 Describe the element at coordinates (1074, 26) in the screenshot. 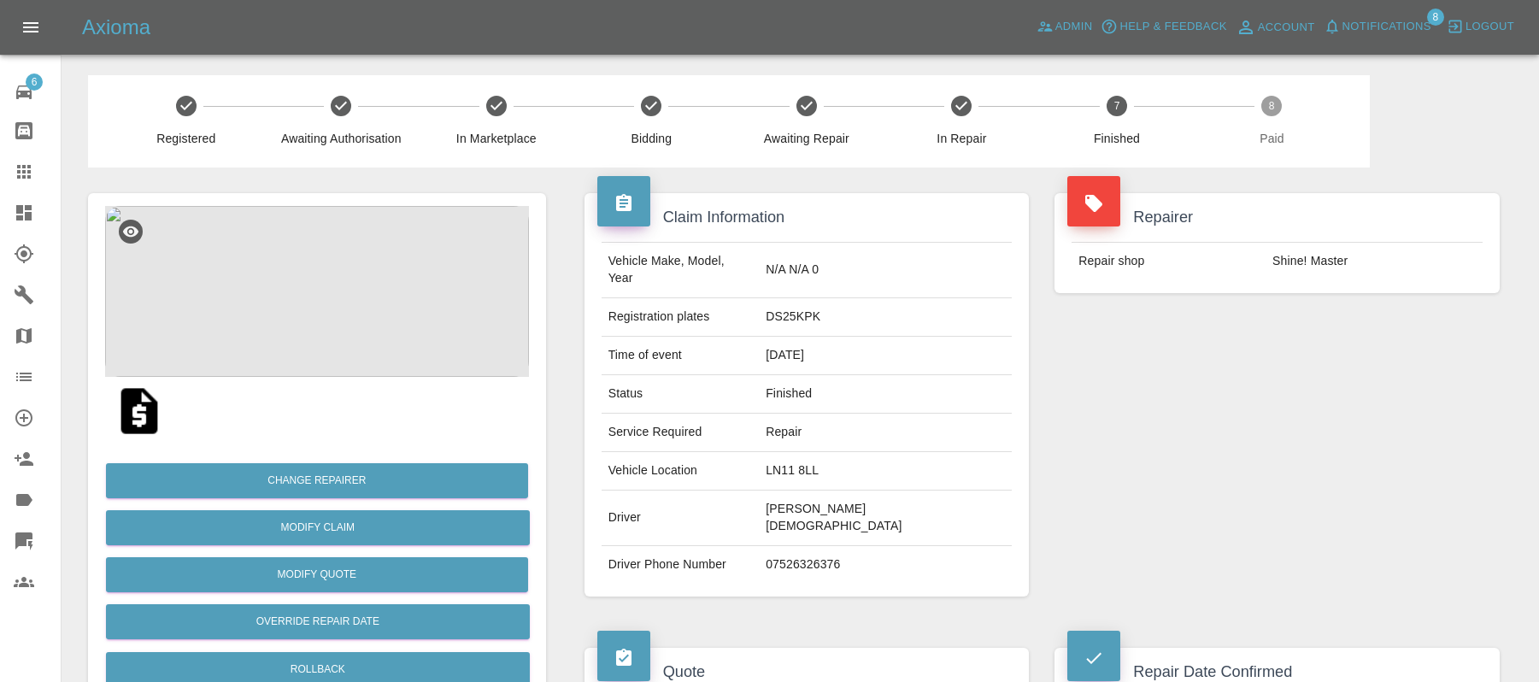

I see `span: Admin` at that location.